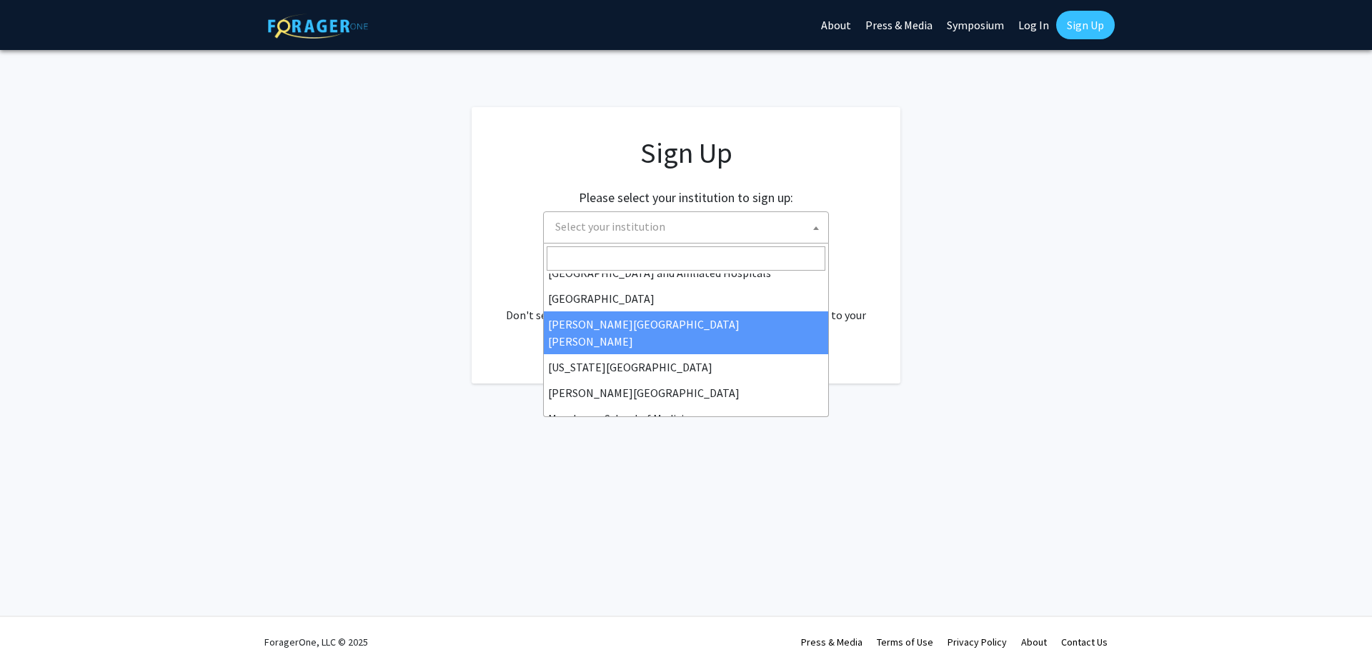  I want to click on div: Already have an account? . Don't see your institution? about bringing ForagerOne to your institut..., so click(686, 307).